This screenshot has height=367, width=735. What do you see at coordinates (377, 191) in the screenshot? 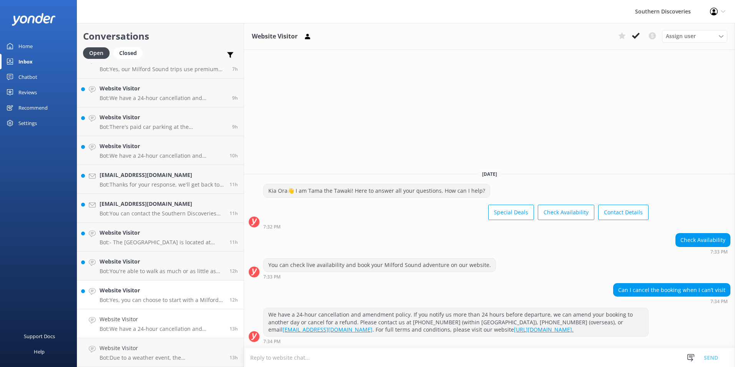
I see `div: Kia Ora👋 I am Tama the Tawaki! Here to answer all your questions. How can I help?` at bounding box center [377, 191].